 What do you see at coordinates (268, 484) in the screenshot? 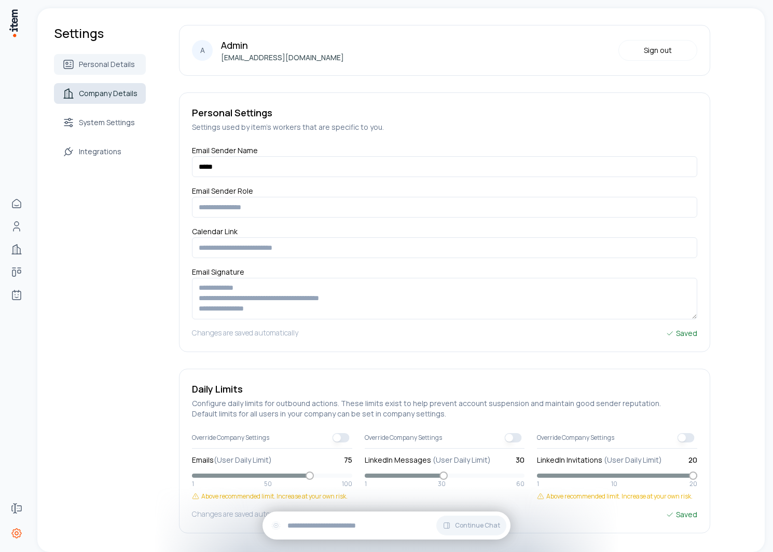
I see `span: 50` at bounding box center [268, 484].